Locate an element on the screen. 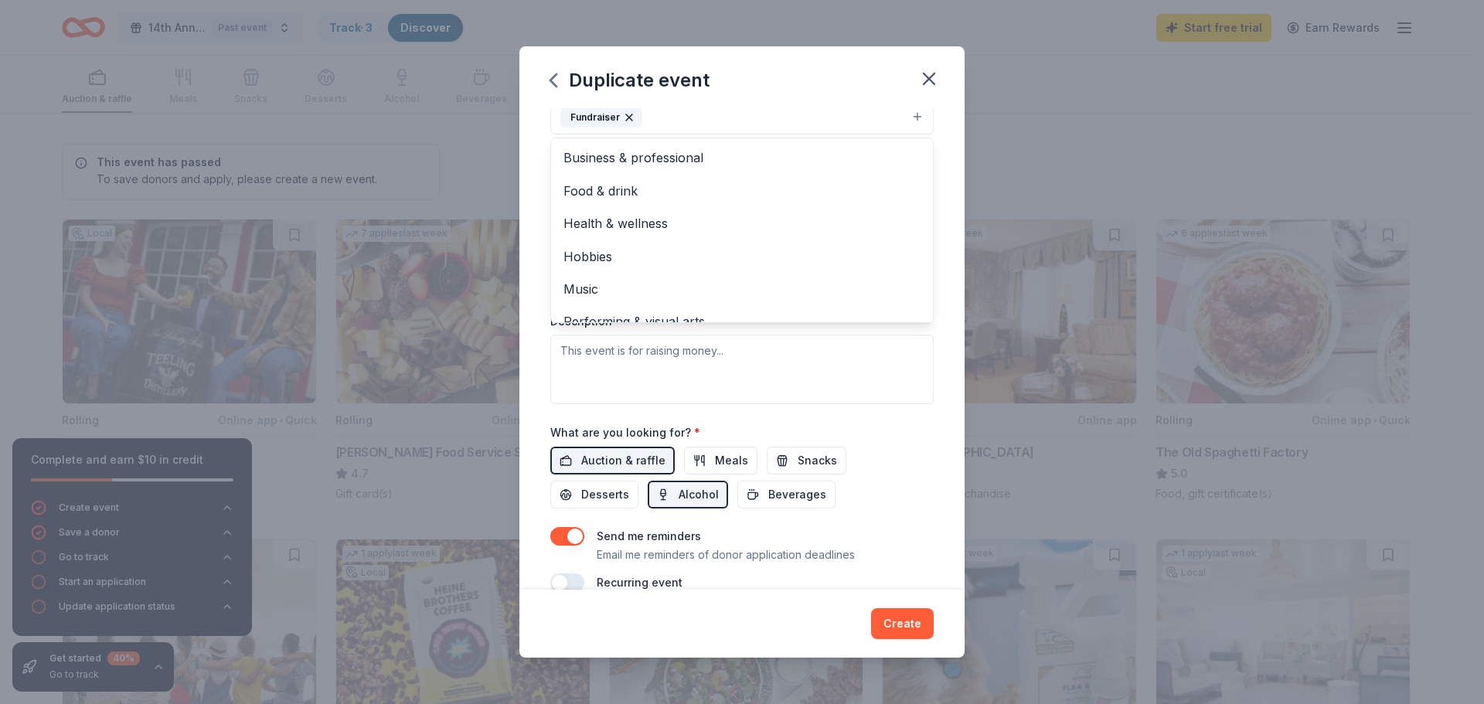 The image size is (1484, 704). span: Food & drink is located at coordinates (742, 191).